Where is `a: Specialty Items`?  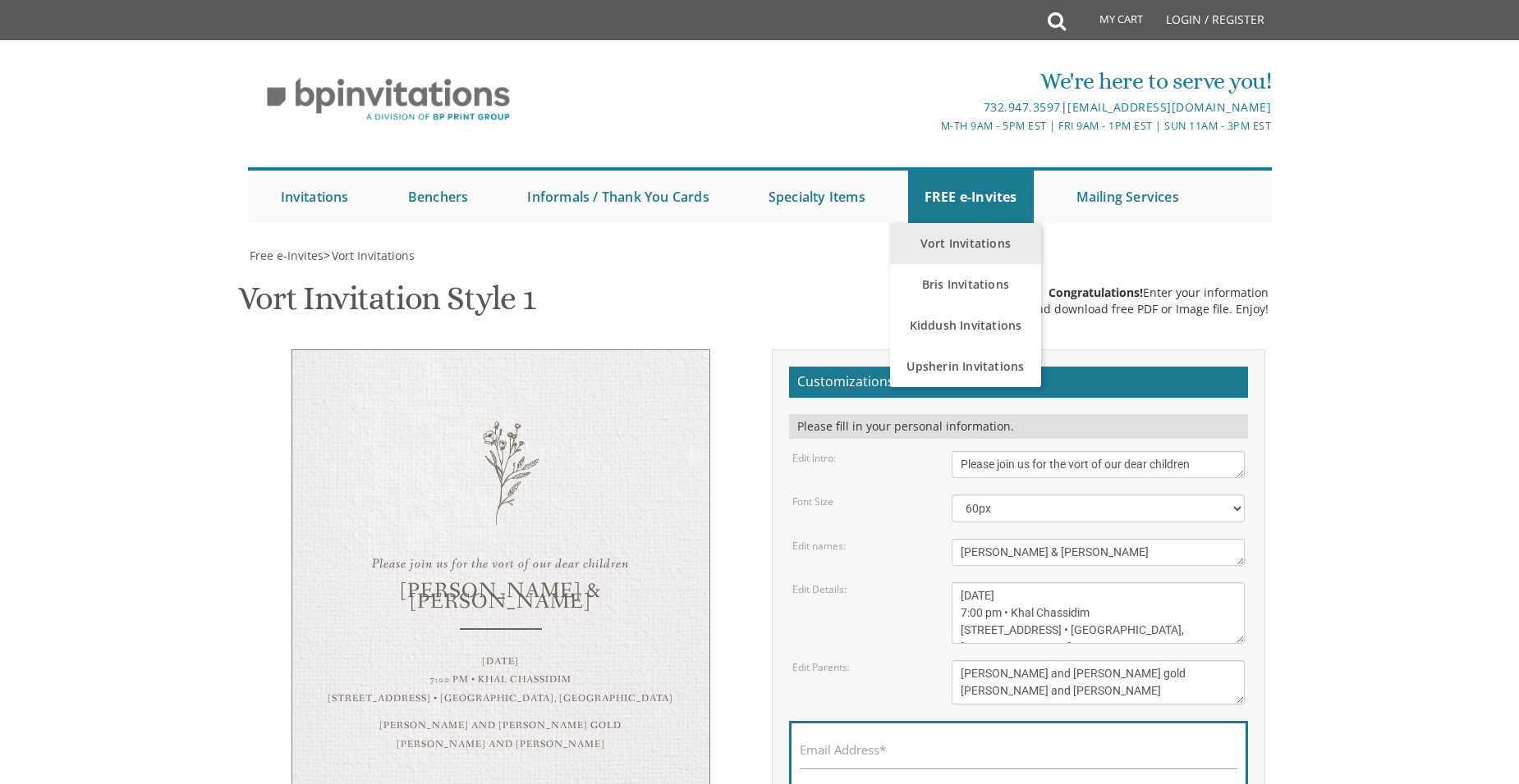 a: Specialty Items is located at coordinates (817, 197).